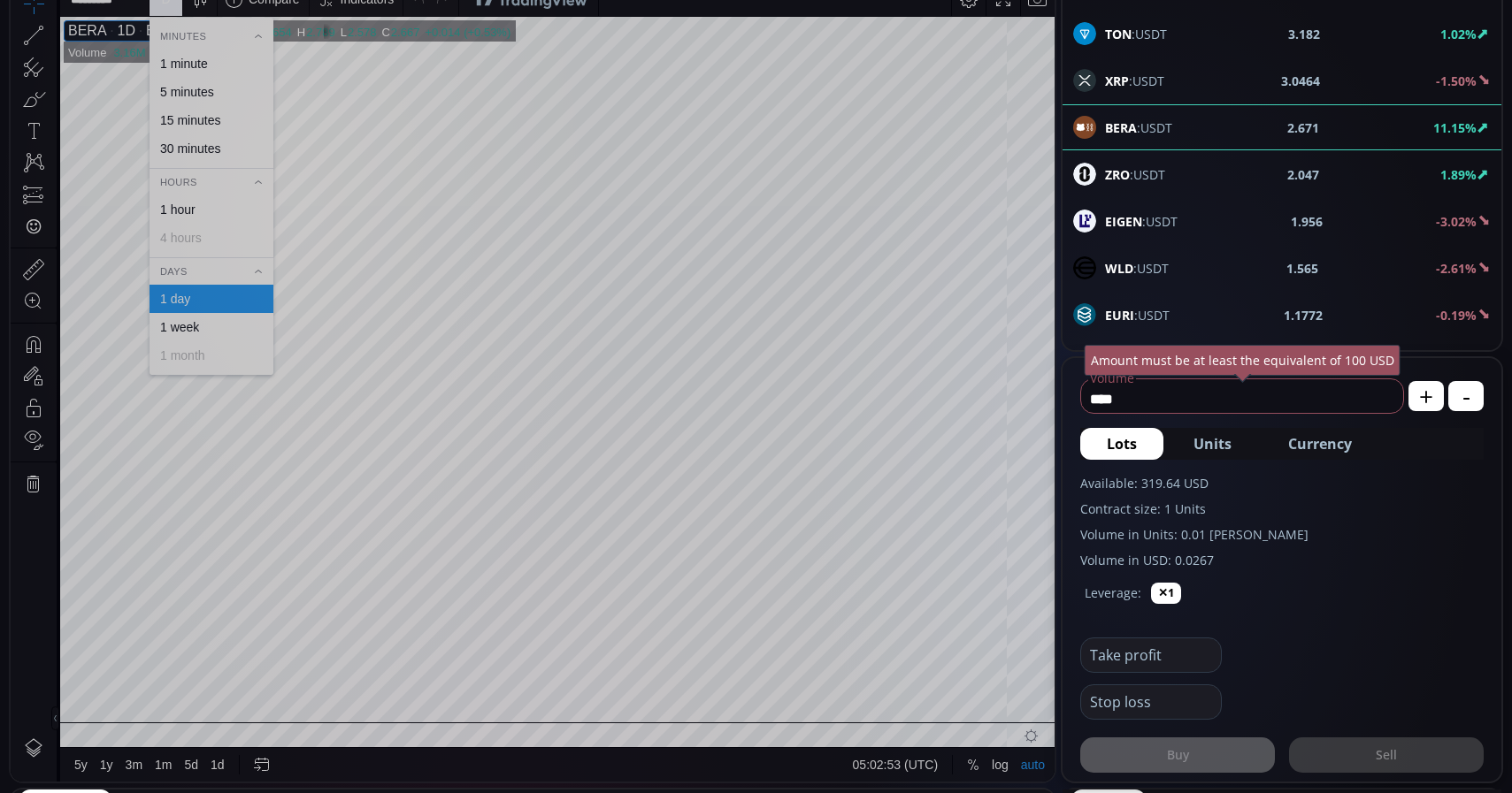  What do you see at coordinates (1456, 80) in the screenshot?
I see `b: -1.50%` at bounding box center [1456, 80].